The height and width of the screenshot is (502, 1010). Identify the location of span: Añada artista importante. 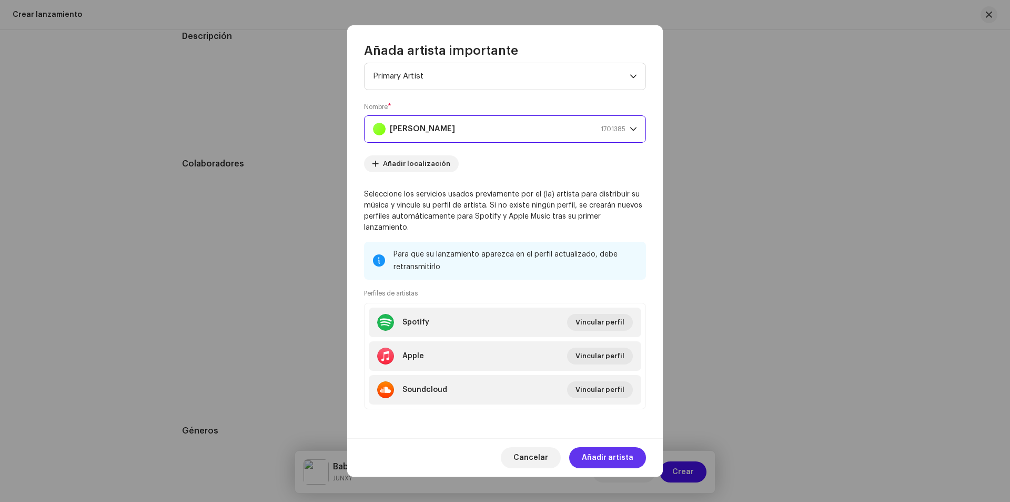
(441, 51).